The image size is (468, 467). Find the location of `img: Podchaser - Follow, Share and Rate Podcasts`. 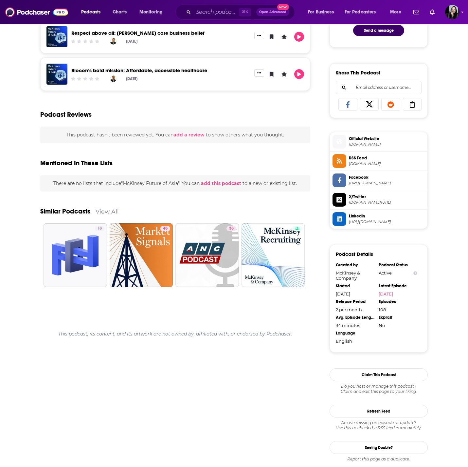

img: Podchaser - Follow, Share and Rate Podcasts is located at coordinates (37, 12).